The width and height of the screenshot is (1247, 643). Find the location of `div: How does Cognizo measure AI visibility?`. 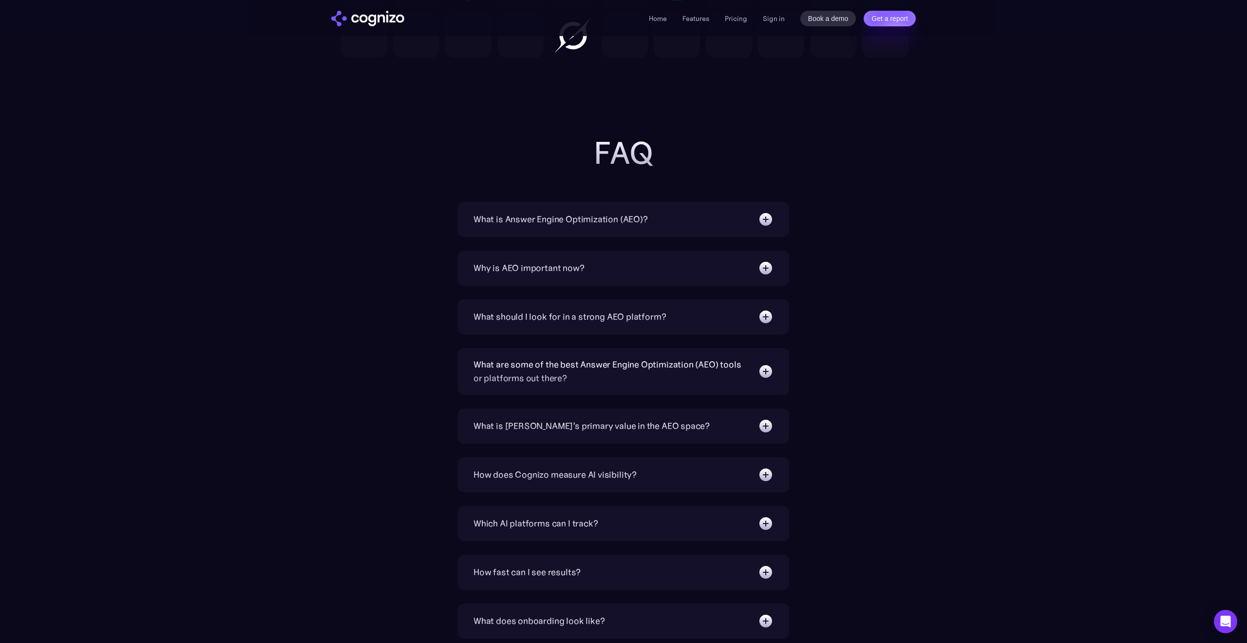

div: How does Cognizo measure AI visibility? is located at coordinates (555, 474).